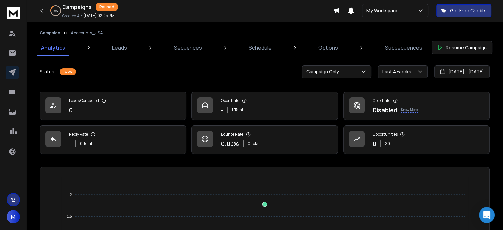 This screenshot has width=503, height=230. I want to click on button: Resume Campaign, so click(462, 48).